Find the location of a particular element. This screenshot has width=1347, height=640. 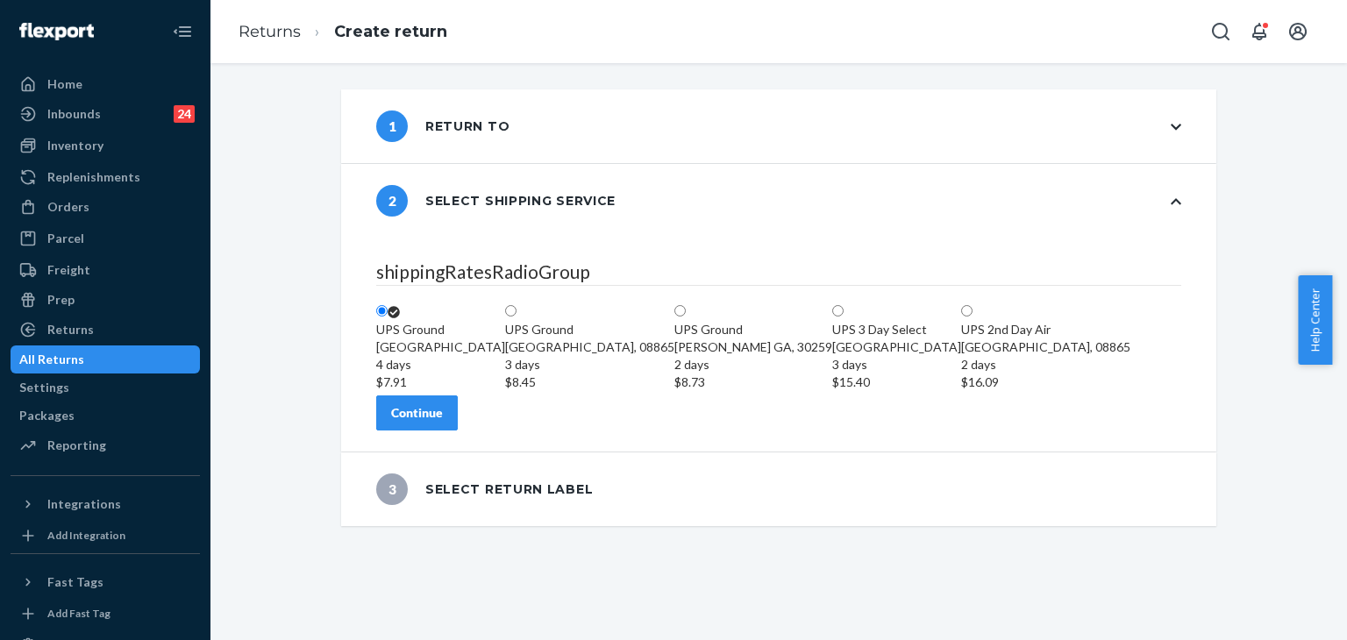

div: $7.91 is located at coordinates (440, 382).